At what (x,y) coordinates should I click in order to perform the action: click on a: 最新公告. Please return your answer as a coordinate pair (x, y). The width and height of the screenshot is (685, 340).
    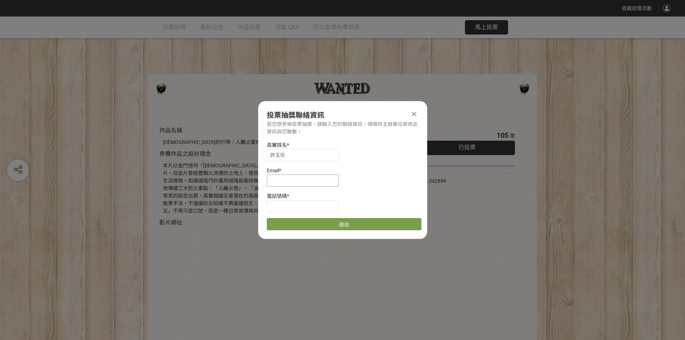
    Looking at the image, I should click on (212, 27).